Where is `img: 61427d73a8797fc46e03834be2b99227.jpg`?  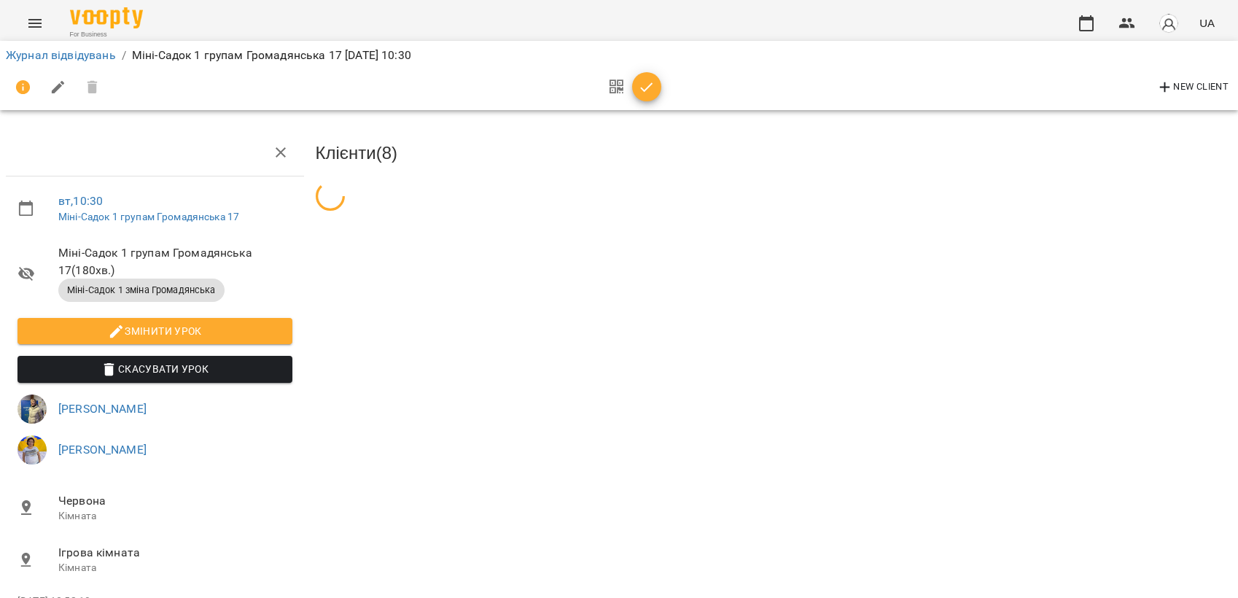
img: 61427d73a8797fc46e03834be2b99227.jpg is located at coordinates (32, 450).